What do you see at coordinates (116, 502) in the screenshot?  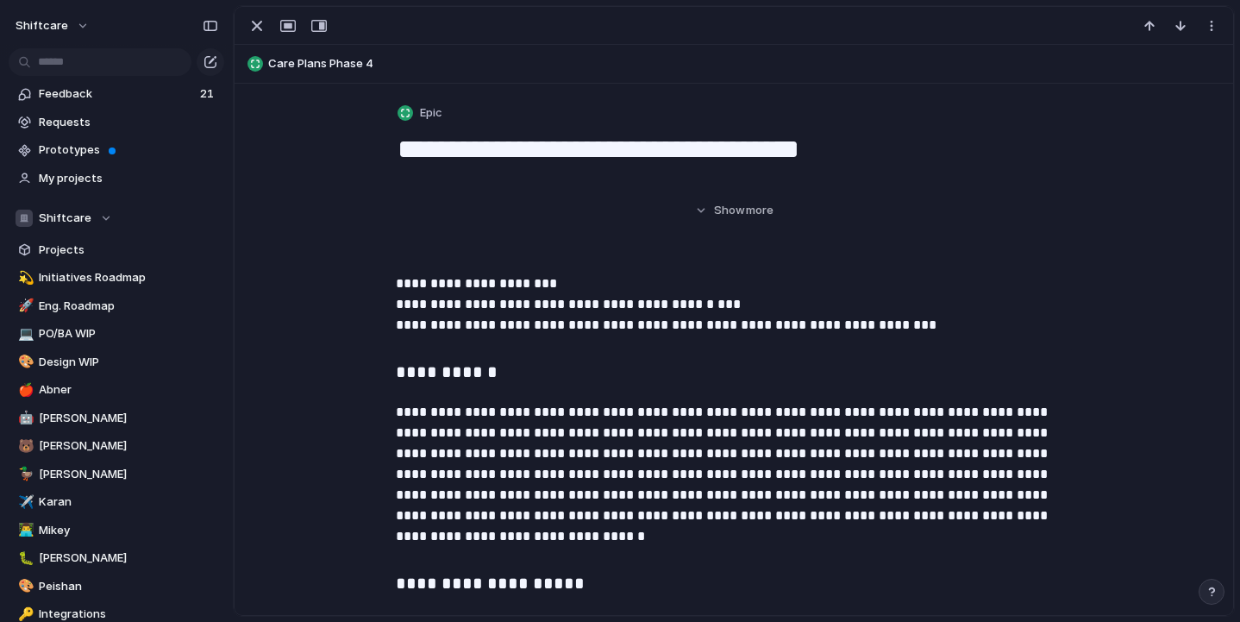 I see `div: ✈️Karan` at bounding box center [116, 502].